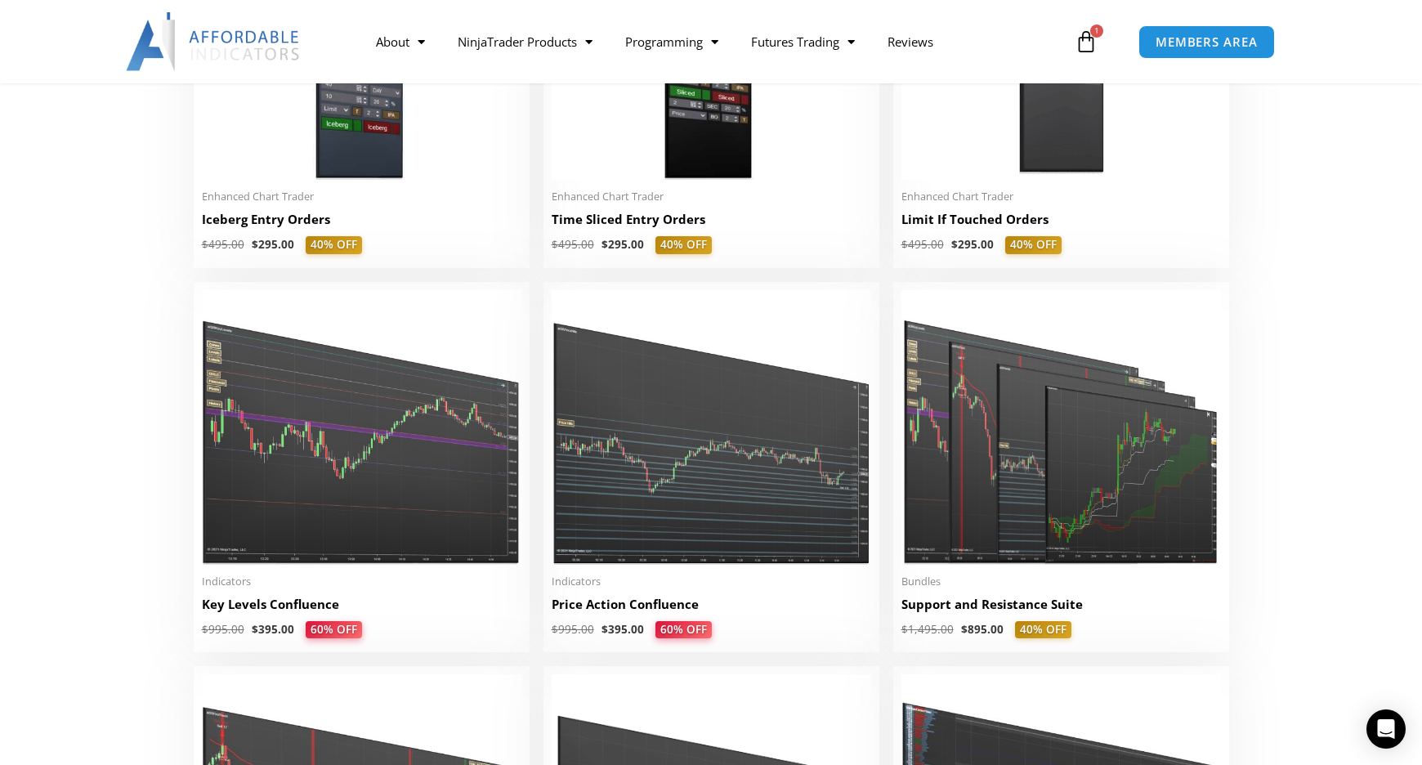  Describe the element at coordinates (711, 219) in the screenshot. I see `h2: Time Sliced Entry Orders` at that location.